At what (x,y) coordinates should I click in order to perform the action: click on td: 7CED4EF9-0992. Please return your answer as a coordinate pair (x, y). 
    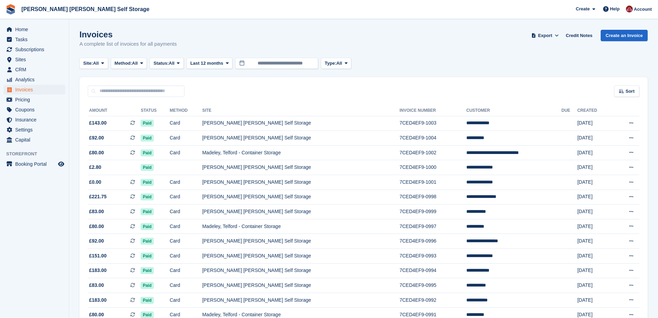
    Looking at the image, I should click on (433, 300).